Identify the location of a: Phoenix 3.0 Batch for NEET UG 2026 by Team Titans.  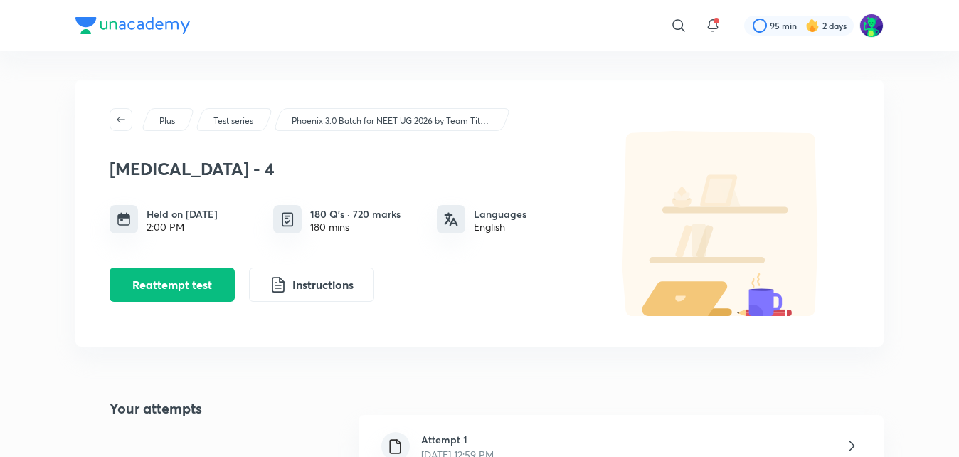
(391, 121).